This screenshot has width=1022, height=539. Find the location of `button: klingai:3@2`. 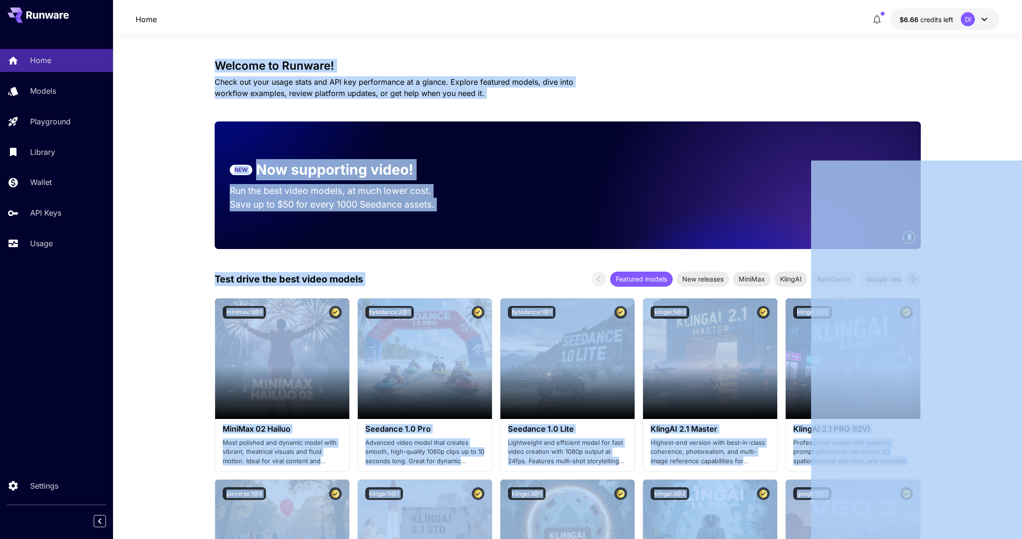

button: klingai:3@2 is located at coordinates (670, 494).